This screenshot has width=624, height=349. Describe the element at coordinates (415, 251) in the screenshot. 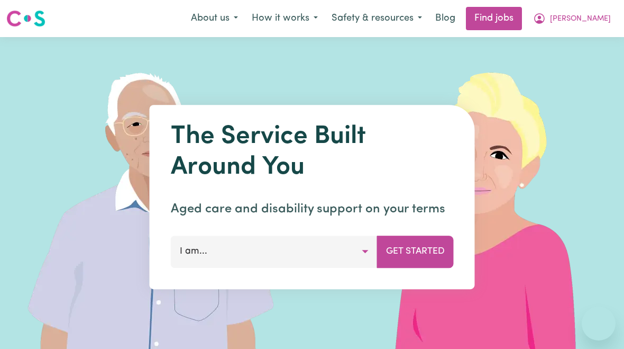

I see `button: Get Started` at that location.